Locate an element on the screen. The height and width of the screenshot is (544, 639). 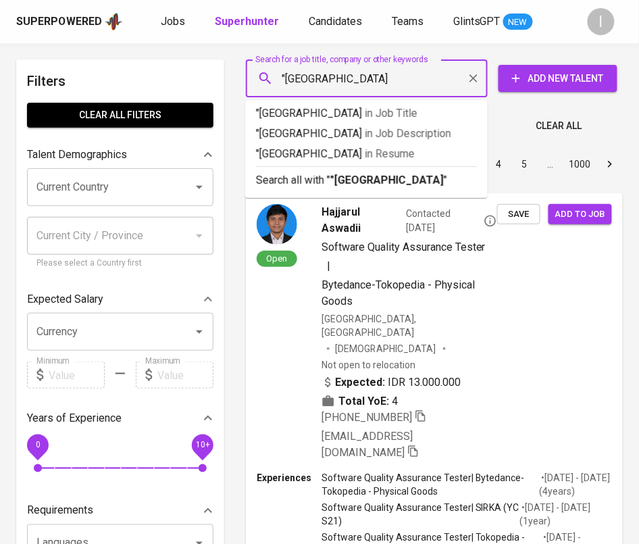
button: Clear All is located at coordinates (559, 126).